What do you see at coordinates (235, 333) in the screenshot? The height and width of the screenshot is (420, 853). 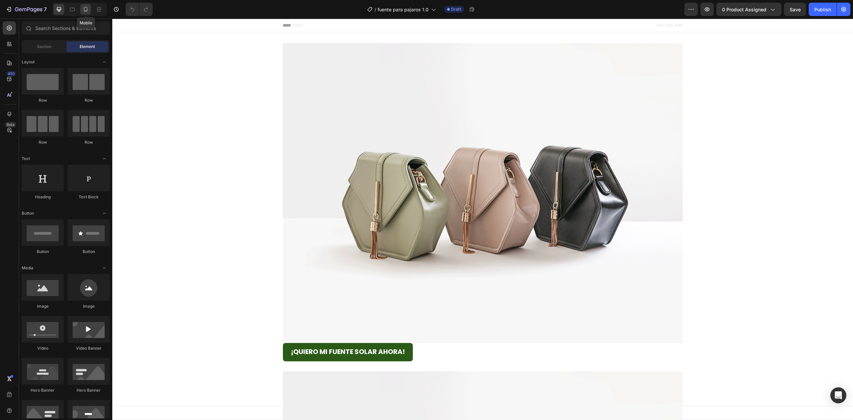 I see `strong: ¡QUIERO MI FUENTE SOLAR AHORA!` at bounding box center [235, 333].